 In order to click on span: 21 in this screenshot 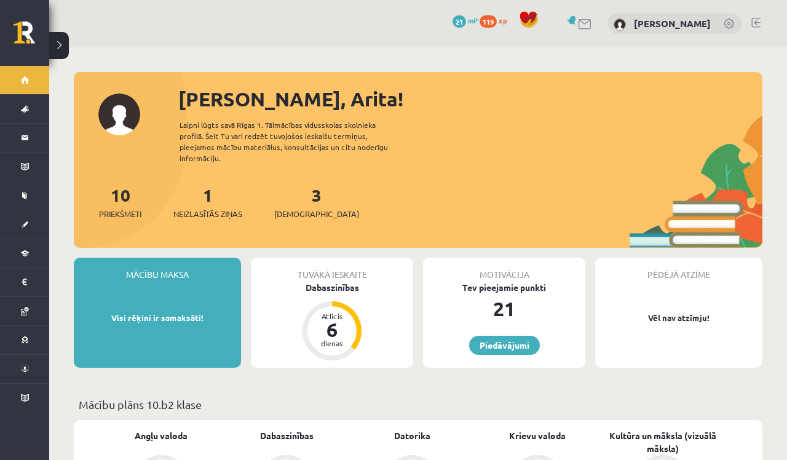, I will do `click(459, 22)`.